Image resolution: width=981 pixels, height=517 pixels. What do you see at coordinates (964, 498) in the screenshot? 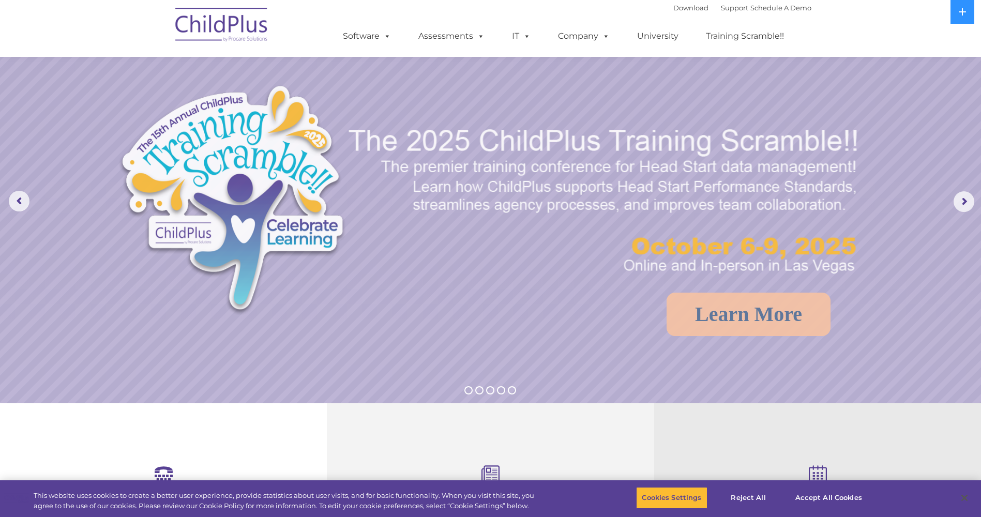
I see `button: Close` at bounding box center [964, 498].